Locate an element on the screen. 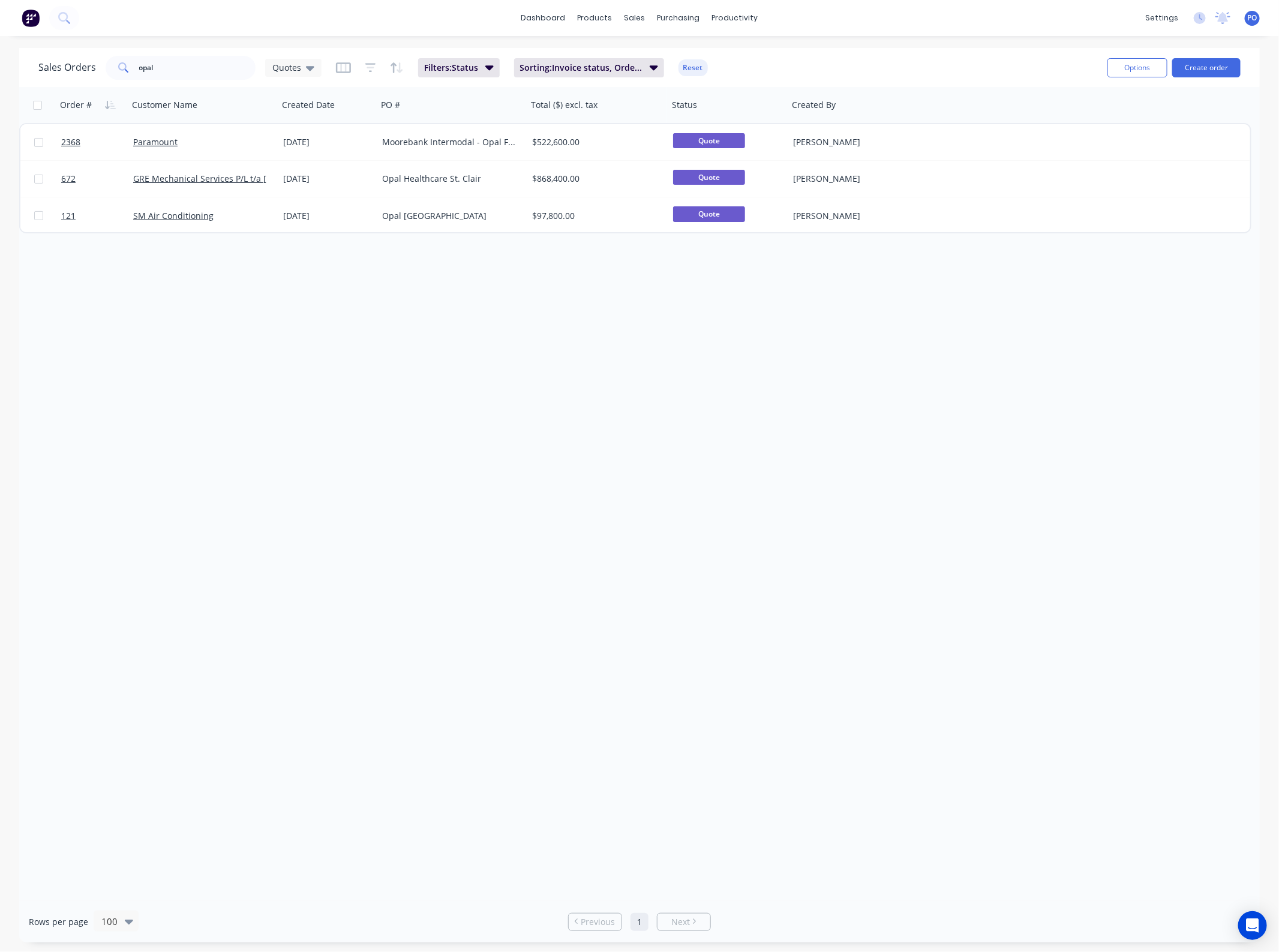 The image size is (1279, 952). button: Create order is located at coordinates (1206, 68).